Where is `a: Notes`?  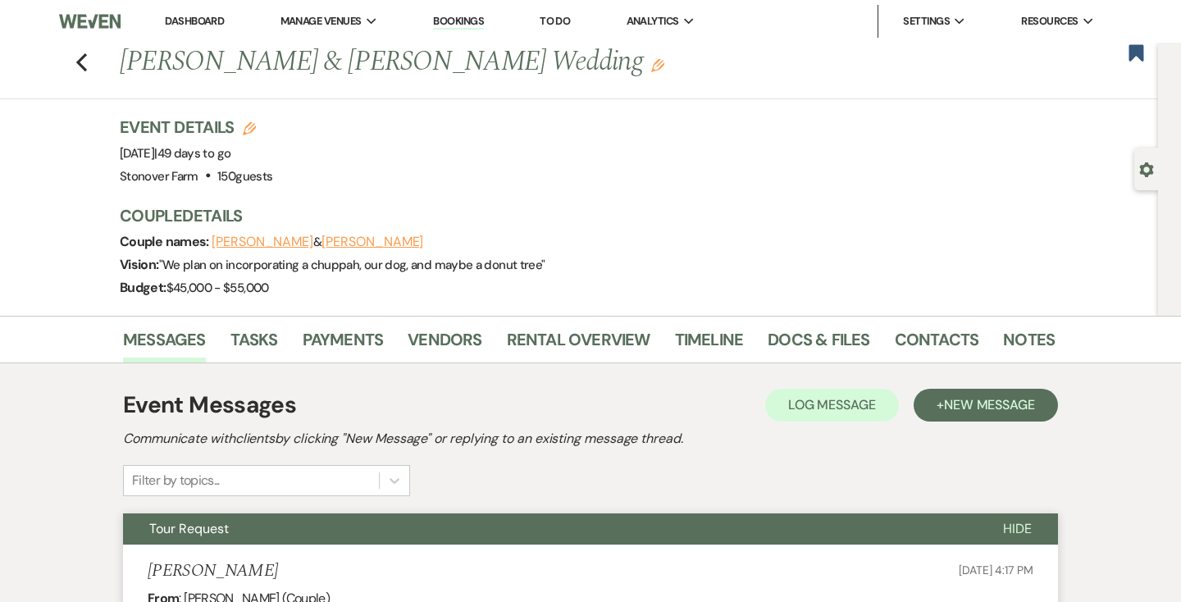
a: Notes is located at coordinates (1029, 345).